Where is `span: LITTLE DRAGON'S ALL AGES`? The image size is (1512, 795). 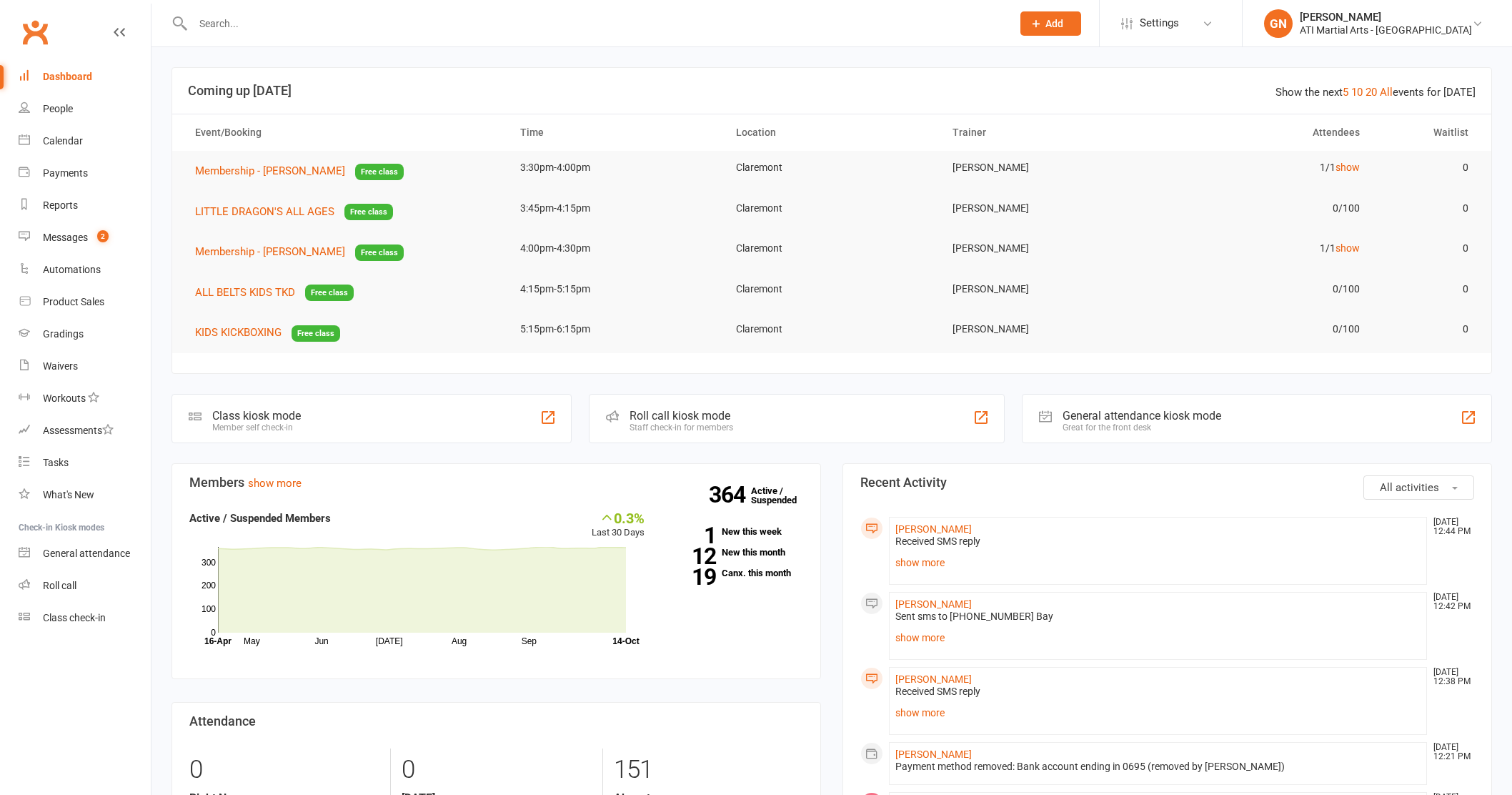 span: LITTLE DRAGON'S ALL AGES is located at coordinates (265, 212).